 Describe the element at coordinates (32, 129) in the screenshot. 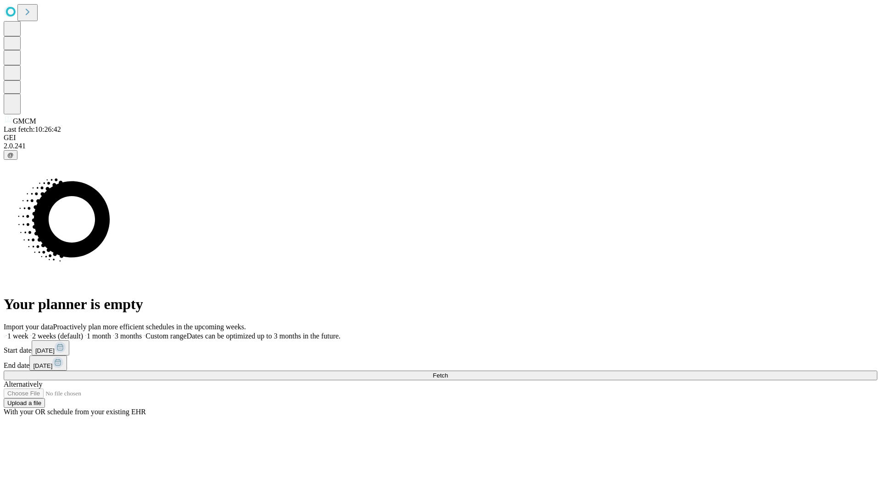

I see `span: Last fetch: 10:26:42` at that location.